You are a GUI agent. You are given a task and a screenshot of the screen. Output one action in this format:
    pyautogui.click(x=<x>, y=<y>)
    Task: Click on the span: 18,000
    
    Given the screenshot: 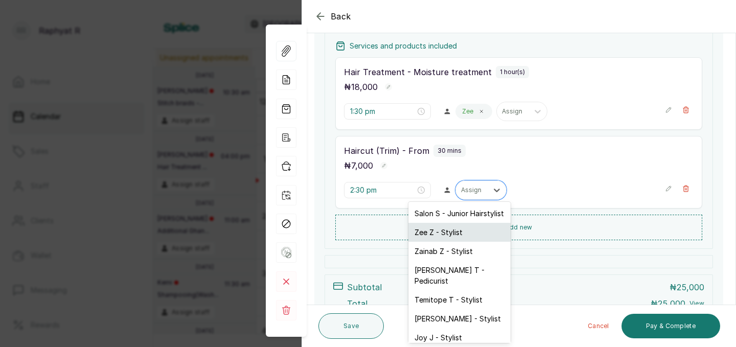 What is the action you would take?
    pyautogui.click(x=365, y=87)
    